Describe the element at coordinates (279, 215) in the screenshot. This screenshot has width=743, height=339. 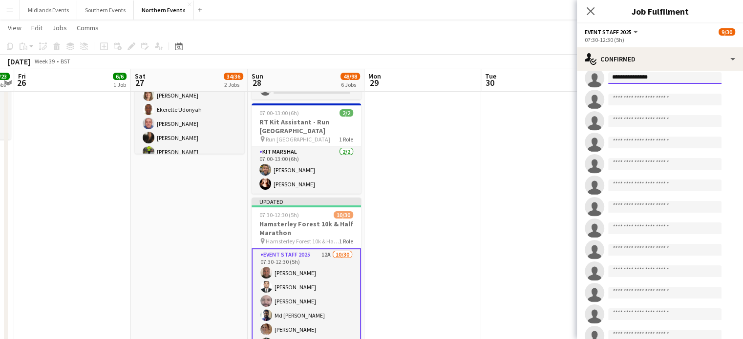
I see `span: 07:30-12:30 (5h)` at that location.